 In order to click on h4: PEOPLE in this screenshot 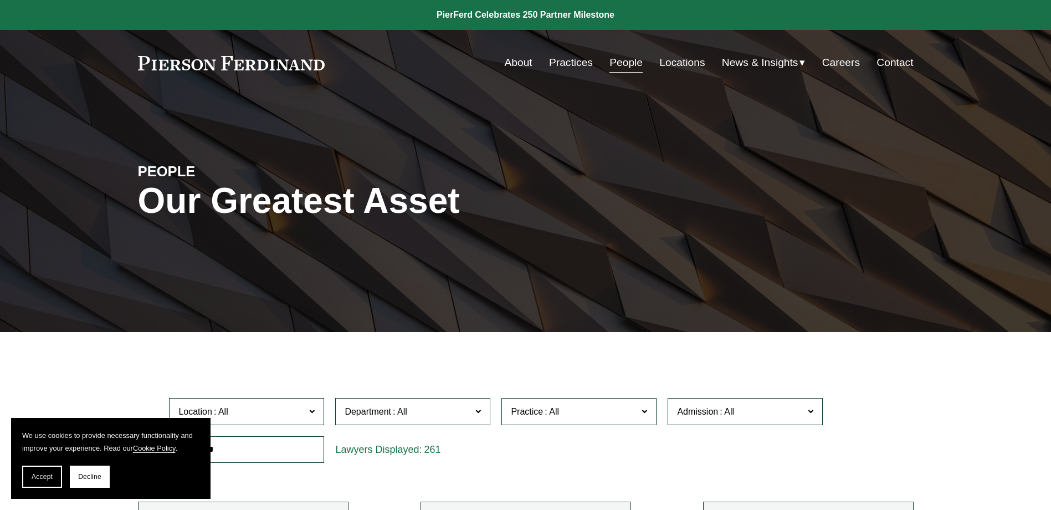, I will do `click(235, 171)`.